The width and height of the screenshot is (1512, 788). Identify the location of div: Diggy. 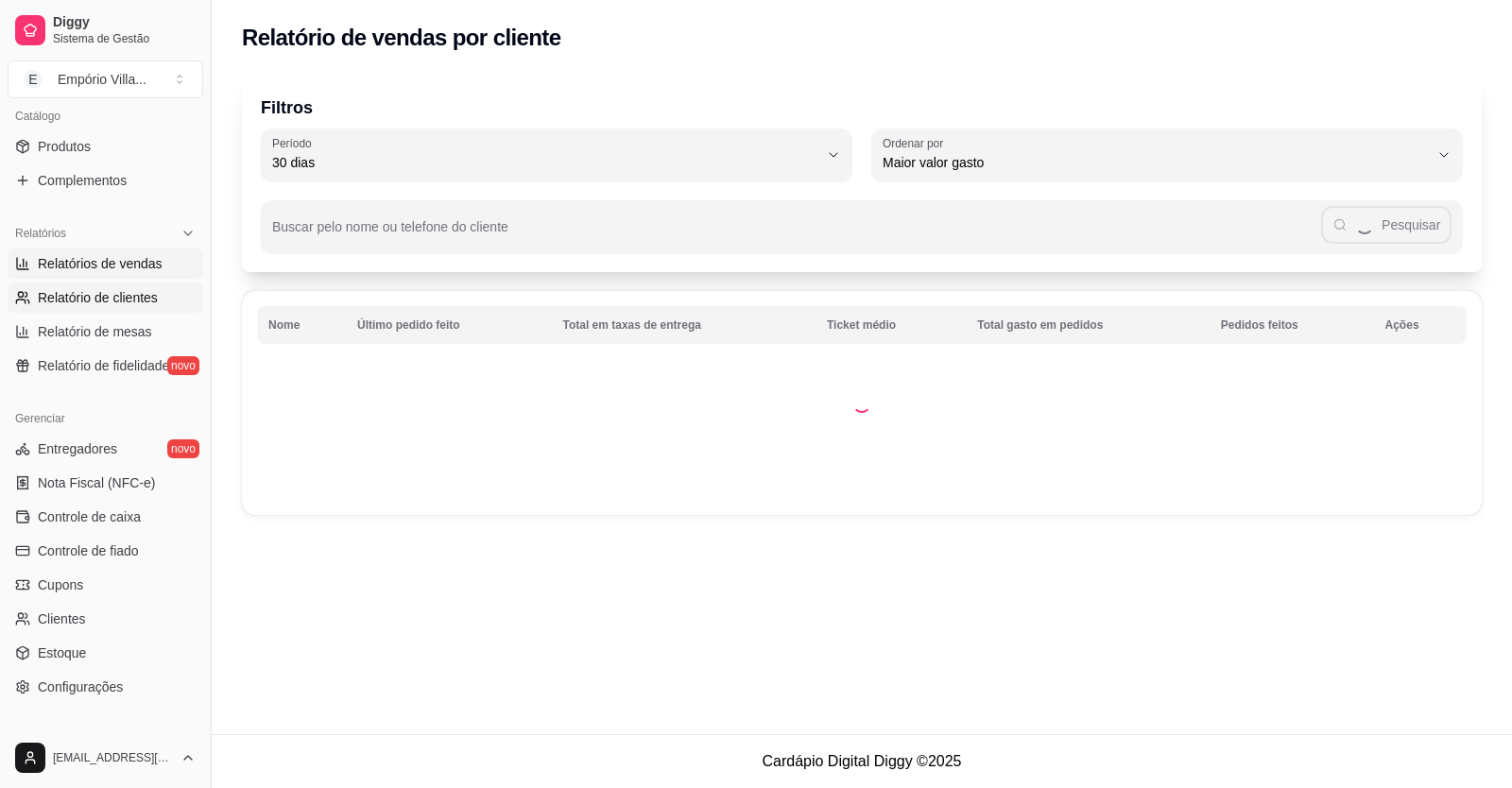
(105, 740).